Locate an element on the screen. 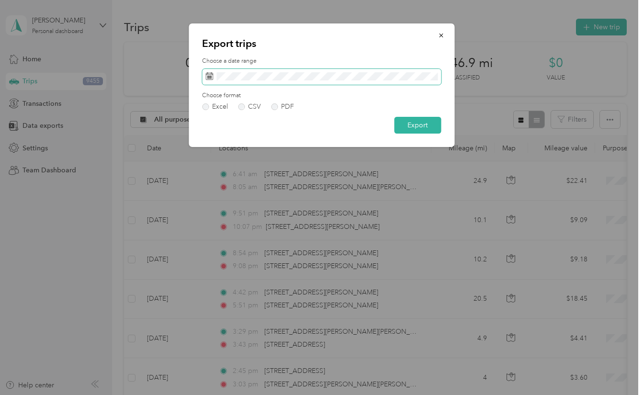 This screenshot has height=395, width=643. label: Choose format is located at coordinates (321, 96).